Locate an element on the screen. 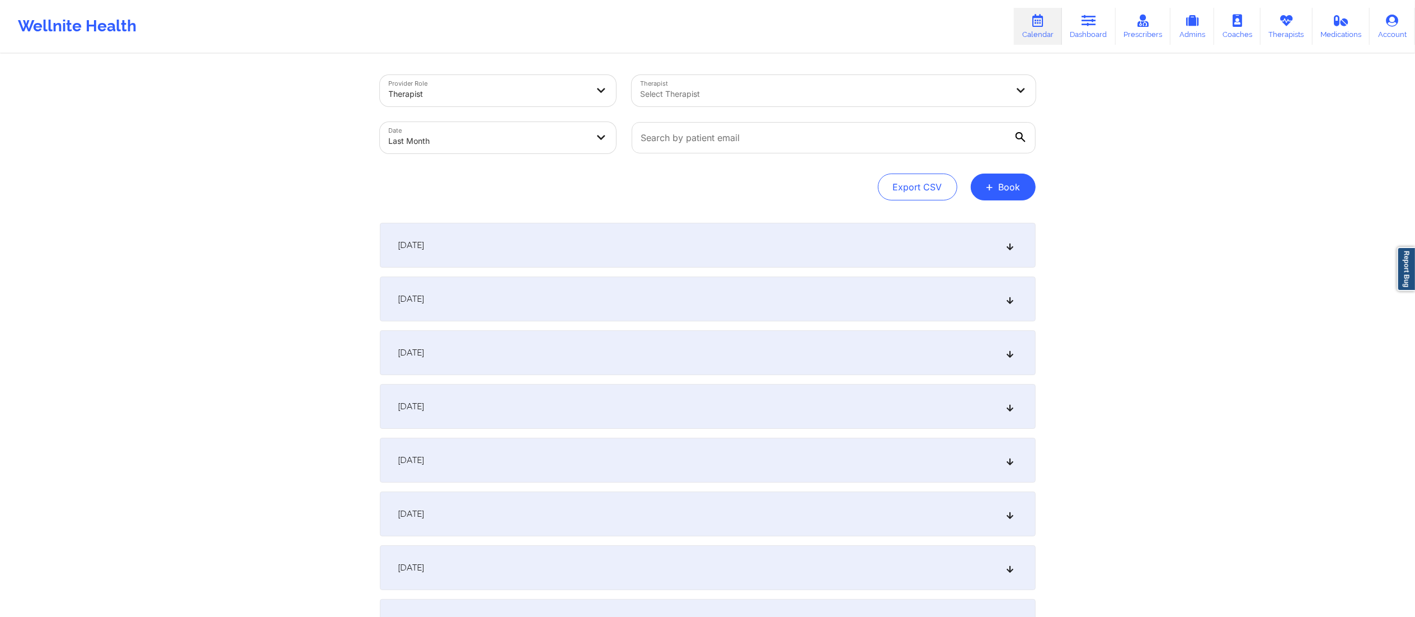 The height and width of the screenshot is (617, 1415). button: +Book is located at coordinates (1003, 187).